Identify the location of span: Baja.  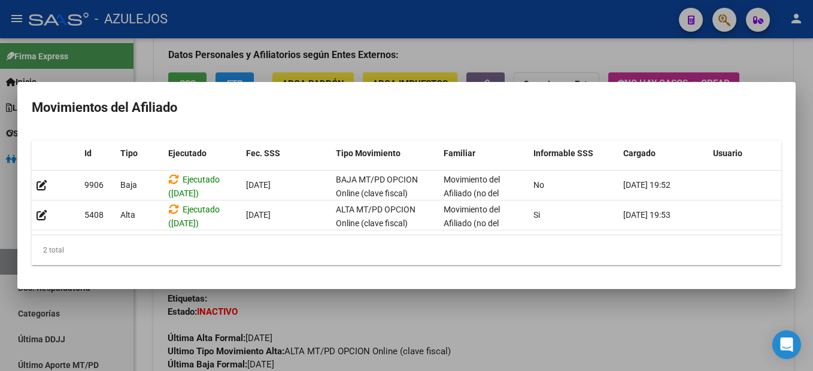
(129, 185).